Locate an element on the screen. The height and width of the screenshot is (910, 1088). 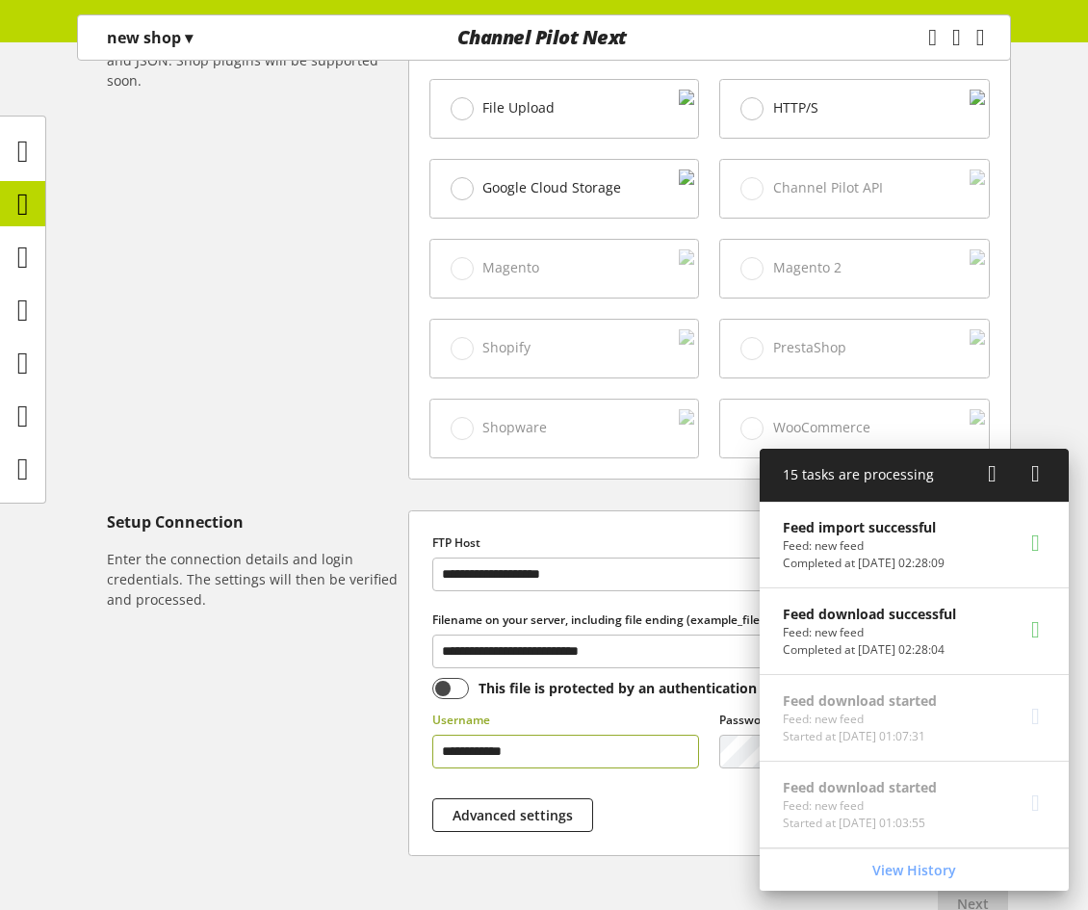
p: Completed at Oct 11, 2025, 02:28:04 is located at coordinates (869, 650).